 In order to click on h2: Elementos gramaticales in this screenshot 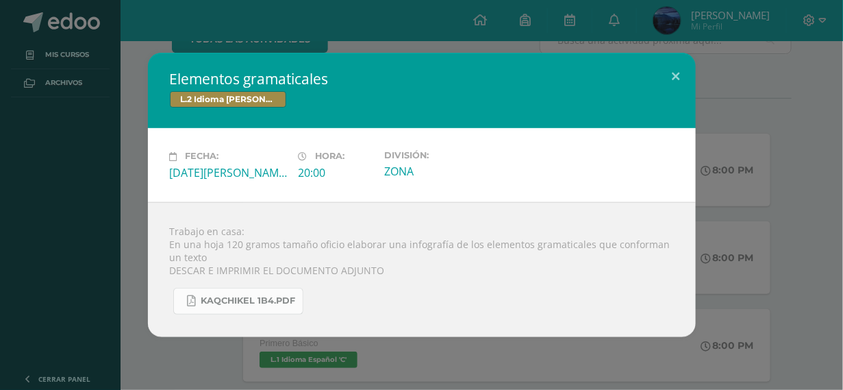, I will do `click(422, 79)`.